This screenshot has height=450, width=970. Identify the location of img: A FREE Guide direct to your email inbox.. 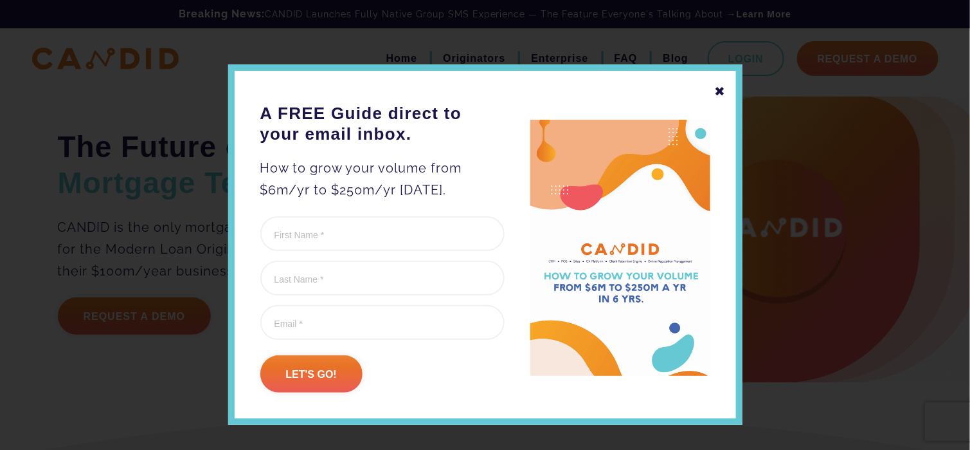
(621, 248).